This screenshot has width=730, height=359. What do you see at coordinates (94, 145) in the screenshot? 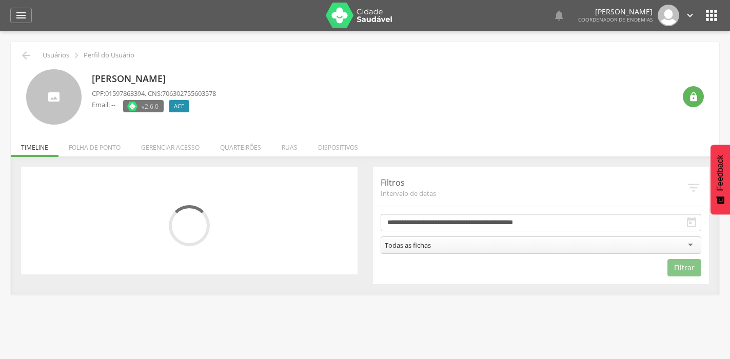
I see `li: Folha de ponto` at bounding box center [94, 145].